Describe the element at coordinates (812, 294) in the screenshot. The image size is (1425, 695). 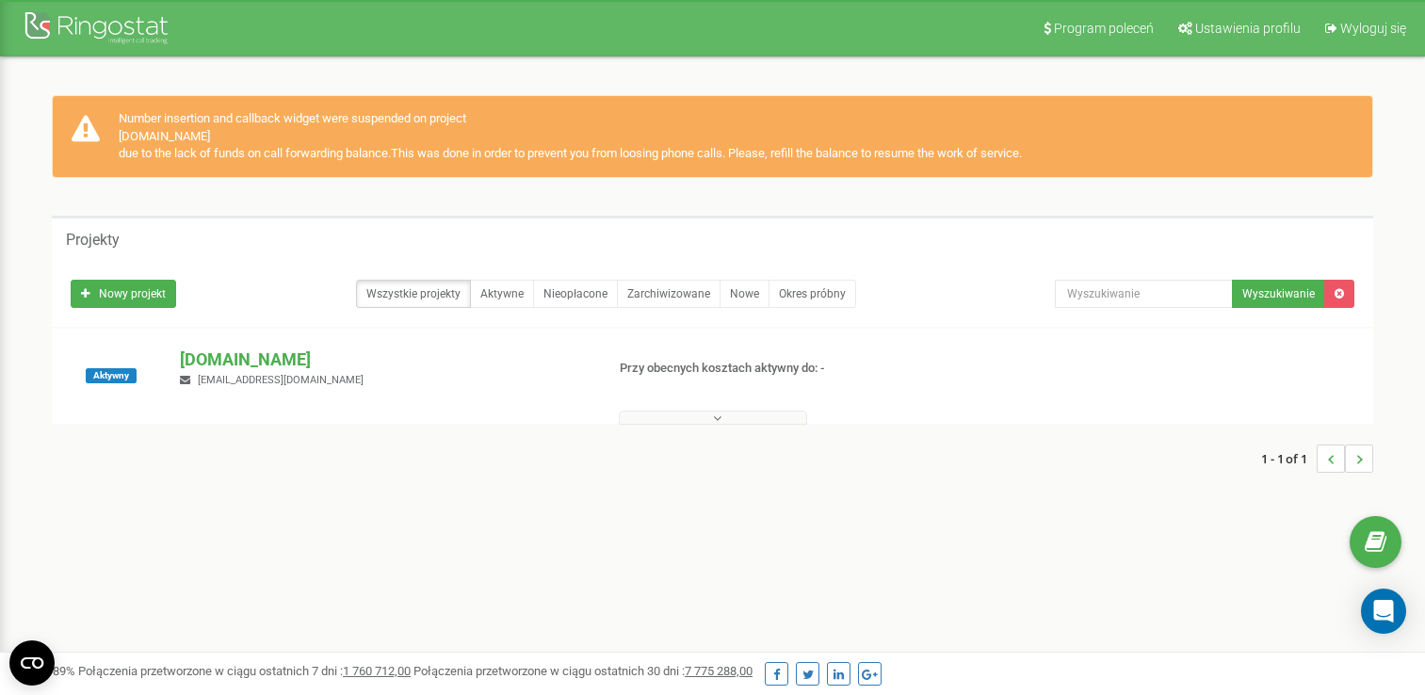
I see `a: Okres próbny` at that location.